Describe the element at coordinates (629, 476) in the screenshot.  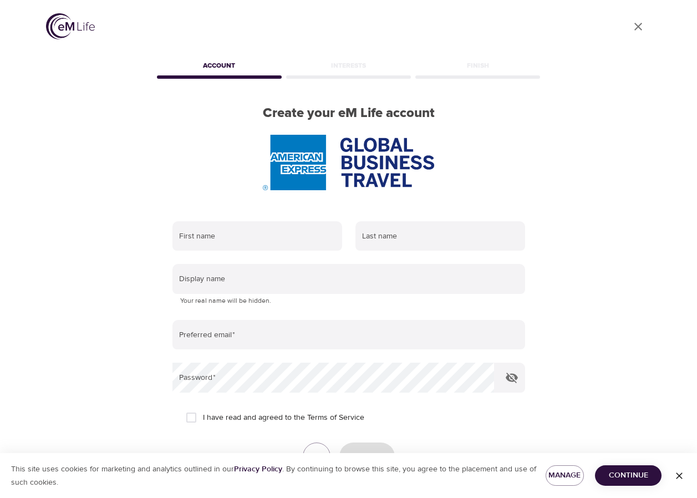
I see `span: Continue` at that location.